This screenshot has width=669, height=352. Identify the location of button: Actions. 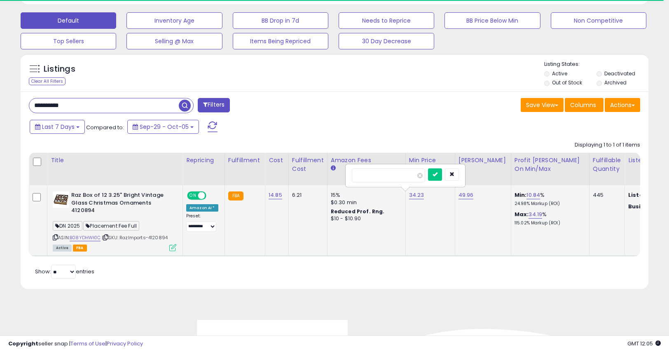
(623, 105).